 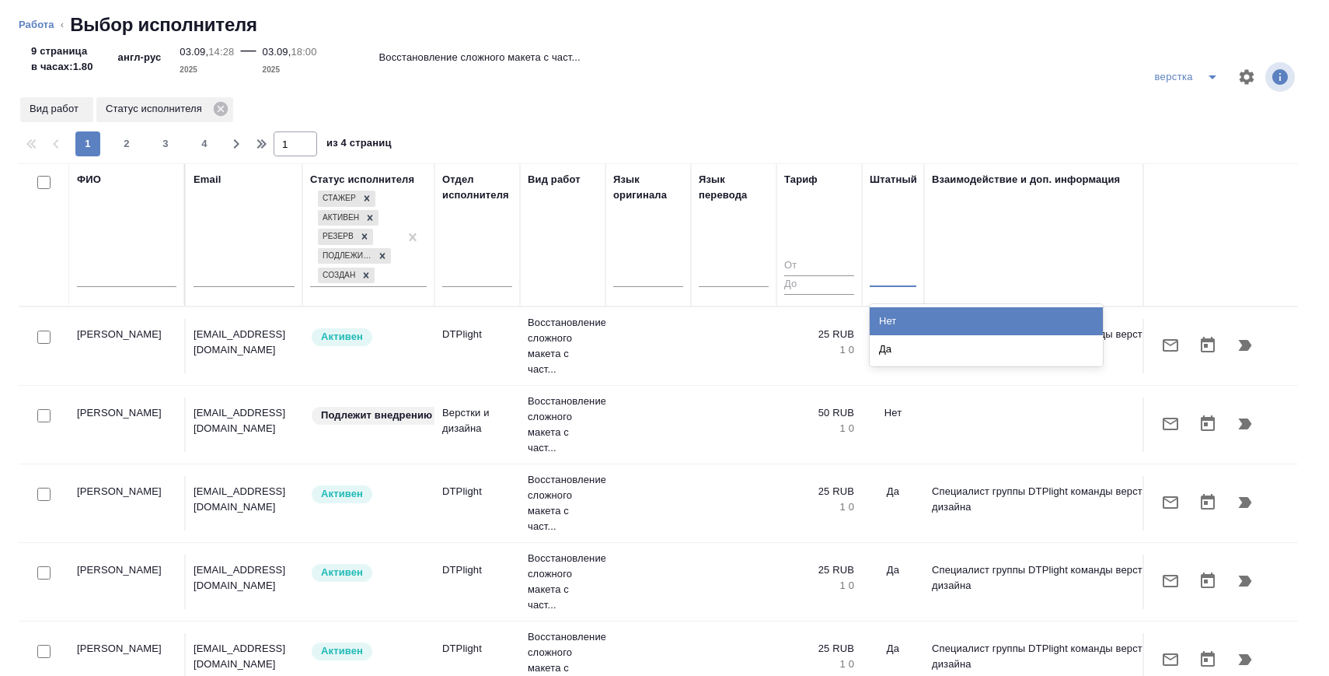 I want to click on div: Активен, so click(x=340, y=218).